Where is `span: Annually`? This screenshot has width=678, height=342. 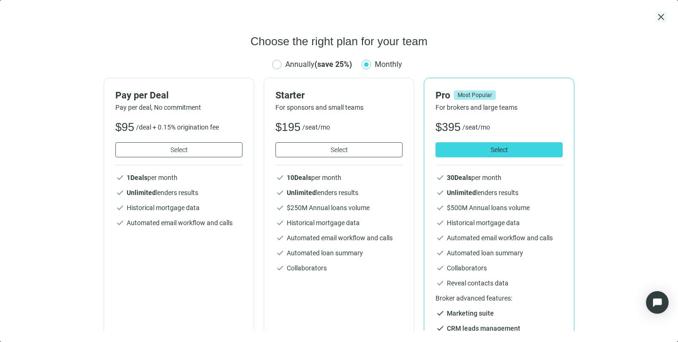 span: Annually is located at coordinates (319, 64).